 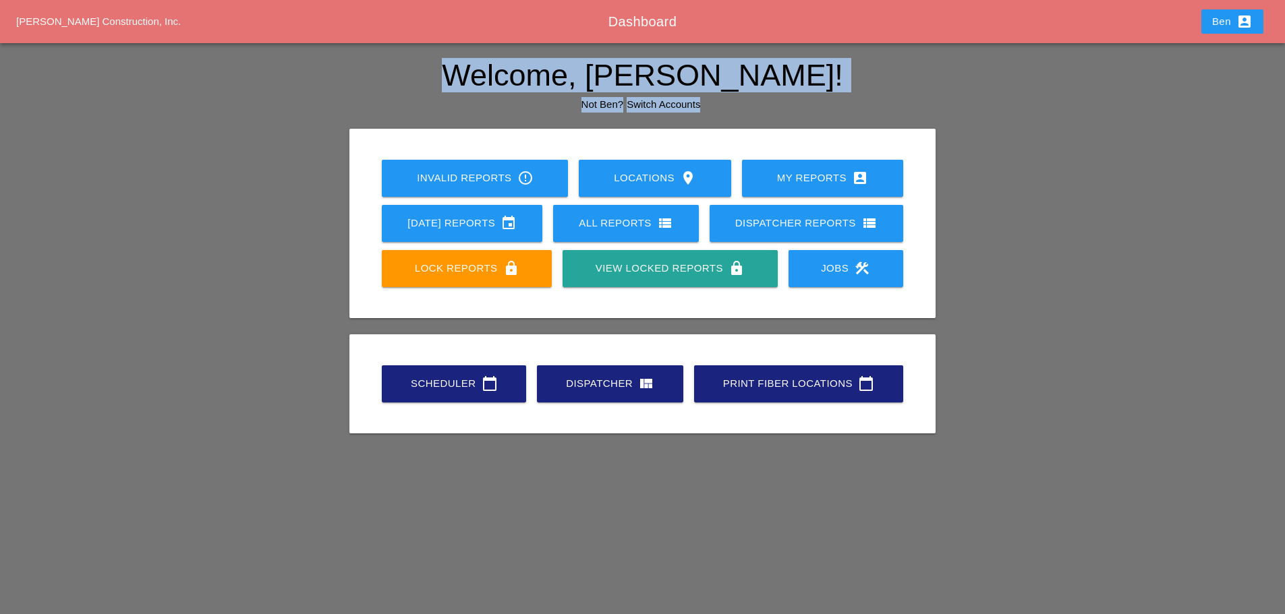 What do you see at coordinates (475, 178) in the screenshot?
I see `div: Invalid Reports` at bounding box center [475, 178].